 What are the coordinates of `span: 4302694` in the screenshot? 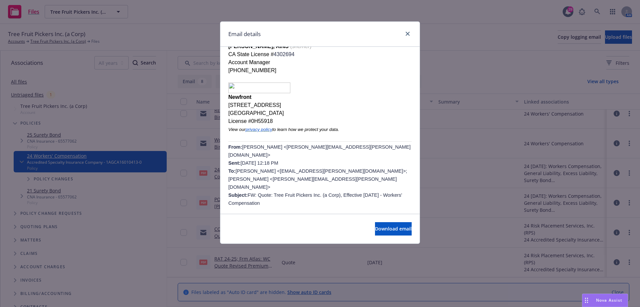 It's located at (284, 54).